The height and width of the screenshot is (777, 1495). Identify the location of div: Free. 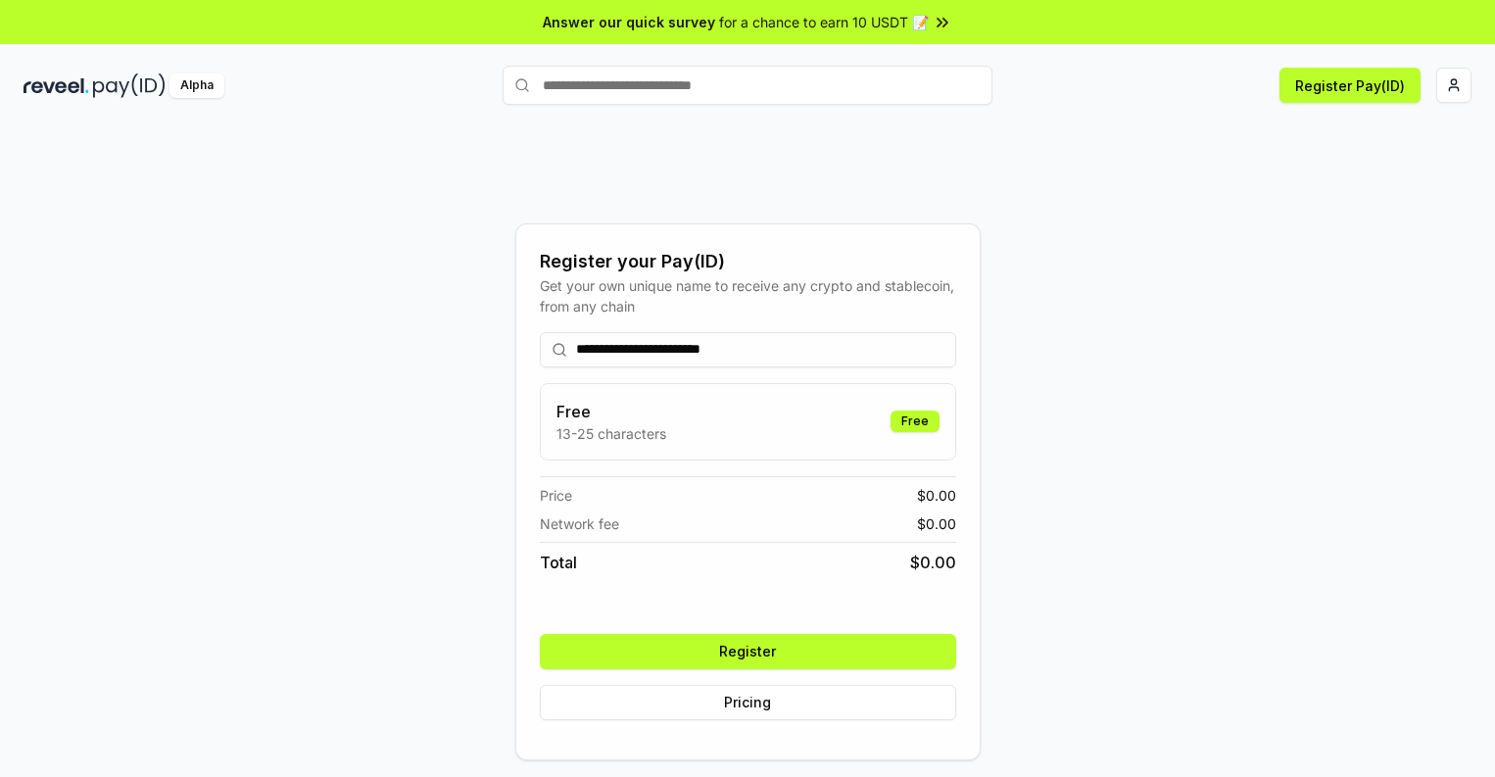
(915, 421).